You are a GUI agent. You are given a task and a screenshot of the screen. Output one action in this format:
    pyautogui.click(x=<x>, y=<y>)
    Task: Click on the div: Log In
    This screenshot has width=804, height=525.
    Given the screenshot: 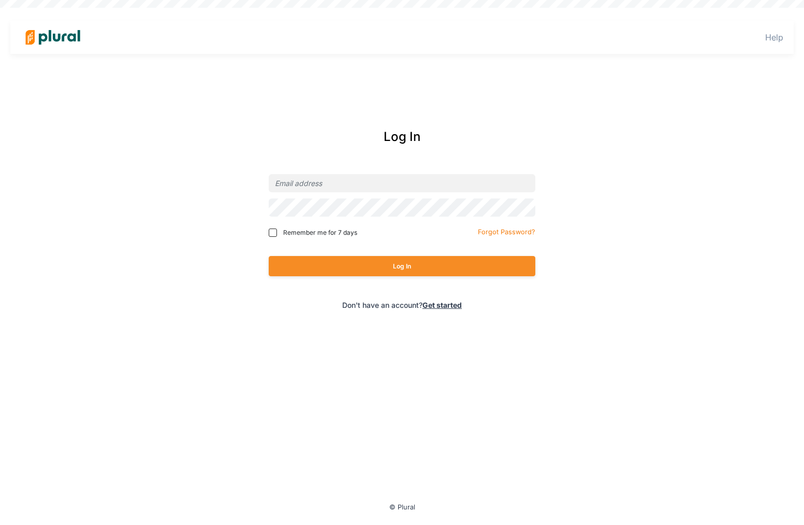 What is the action you would take?
    pyautogui.click(x=402, y=137)
    